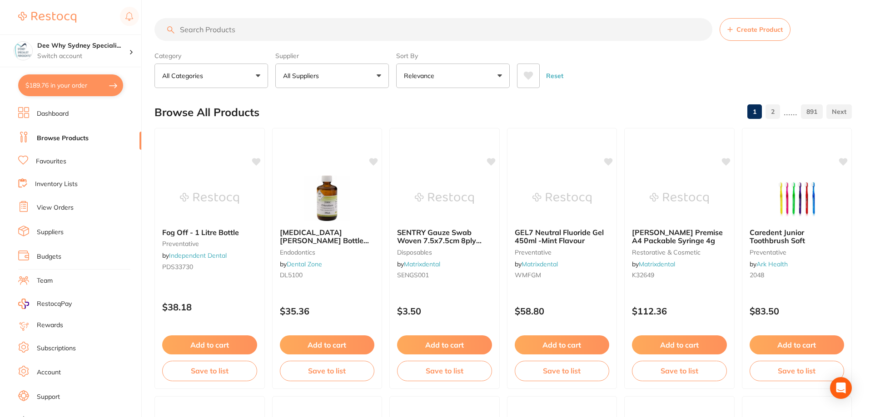 The image size is (870, 417). What do you see at coordinates (327, 237) in the screenshot?
I see `b: Chloroform Amber Glass Bottle 200ml` at bounding box center [327, 237].